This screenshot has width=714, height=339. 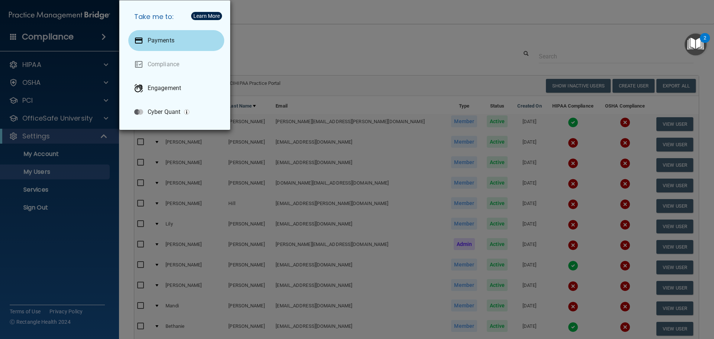 I want to click on p: Payments, so click(x=161, y=41).